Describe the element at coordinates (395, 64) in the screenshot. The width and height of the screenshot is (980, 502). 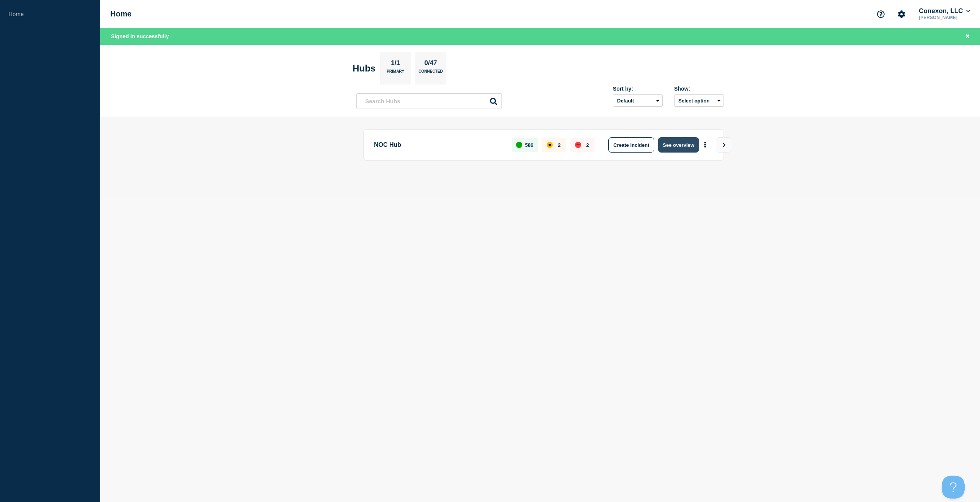
I see `p: 1/1` at that location.